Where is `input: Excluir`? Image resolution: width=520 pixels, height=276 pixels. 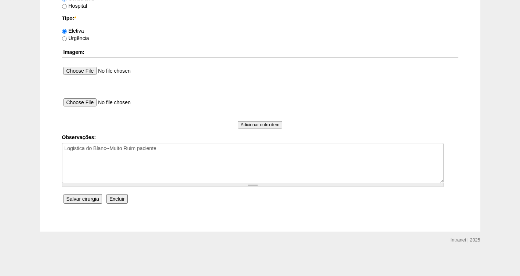 input: Excluir is located at coordinates (117, 199).